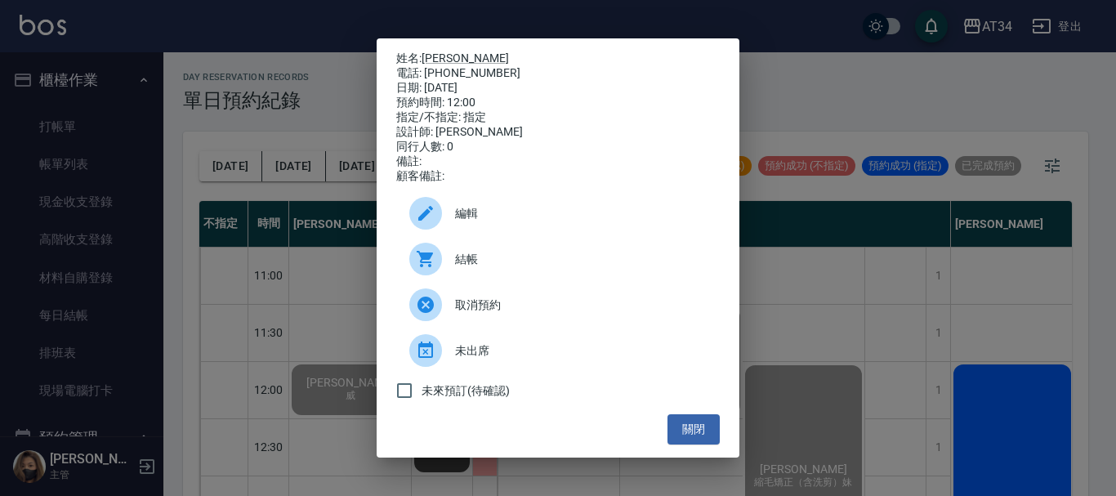 The height and width of the screenshot is (496, 1116). What do you see at coordinates (558, 259) in the screenshot?
I see `a: 結帳` at bounding box center [558, 259].